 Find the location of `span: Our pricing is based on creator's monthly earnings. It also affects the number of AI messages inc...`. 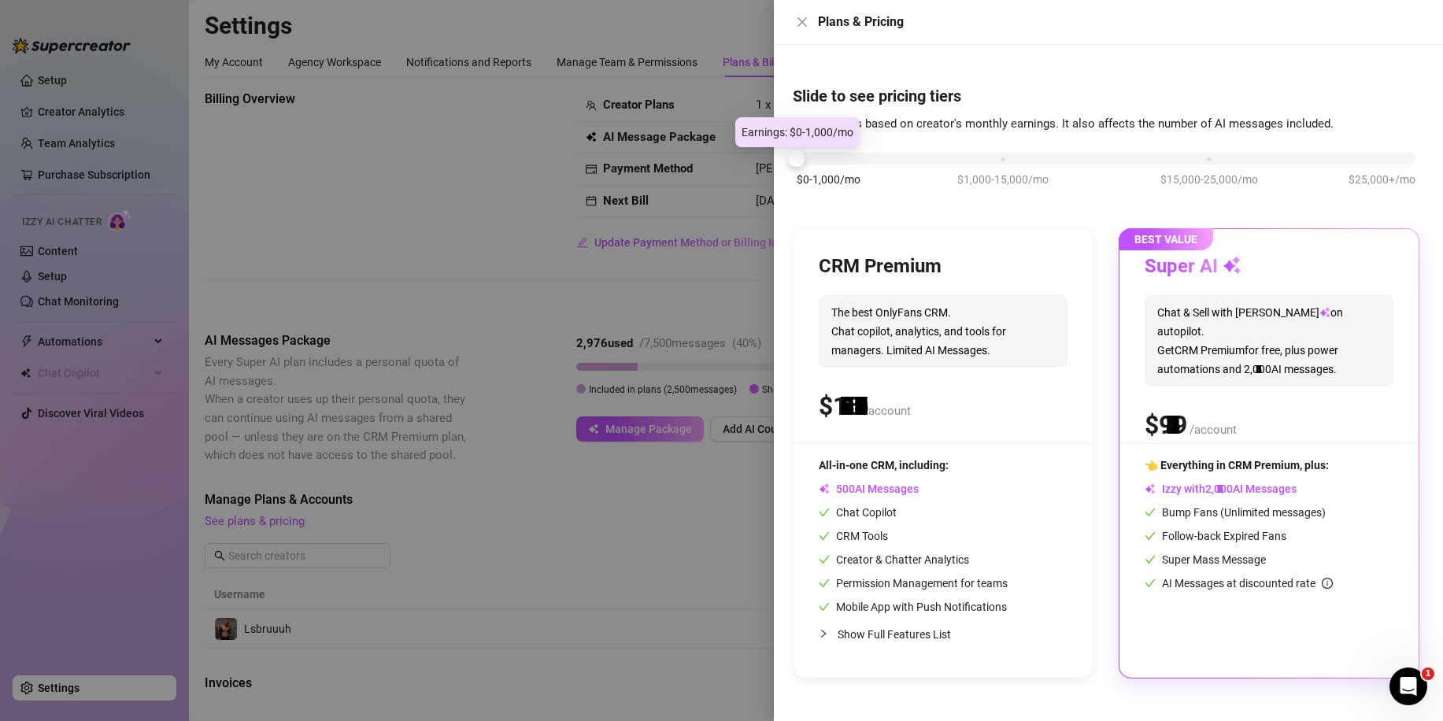

span: Our pricing is based on creator's monthly earnings. It also affects the number of AI messages inc... is located at coordinates (1062, 124).